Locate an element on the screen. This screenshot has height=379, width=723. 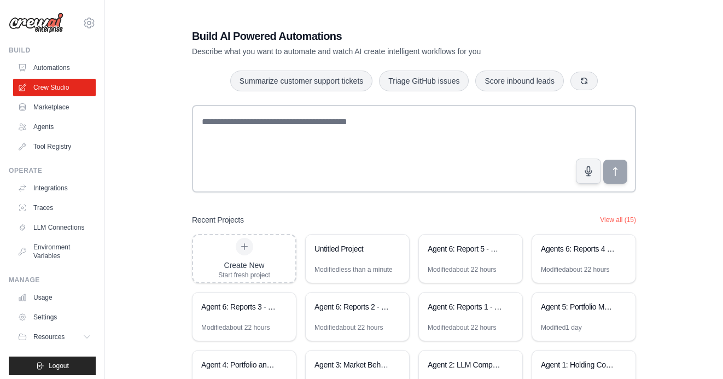
div: Manage is located at coordinates (52, 280).